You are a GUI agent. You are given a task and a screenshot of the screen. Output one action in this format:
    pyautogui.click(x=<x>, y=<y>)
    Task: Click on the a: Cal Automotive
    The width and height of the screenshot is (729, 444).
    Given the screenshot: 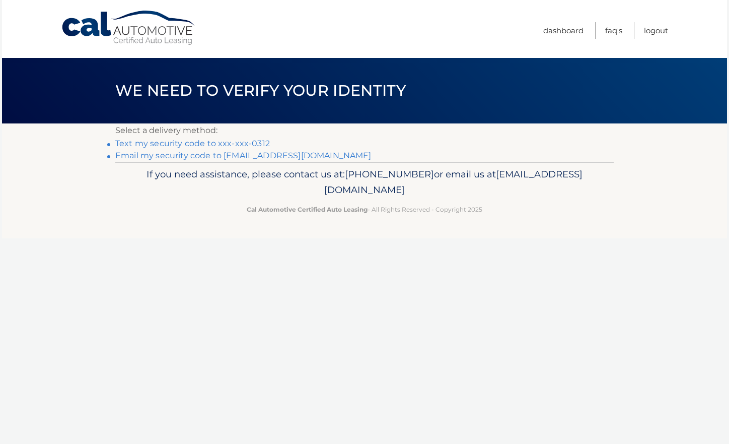 What is the action you would take?
    pyautogui.click(x=129, y=28)
    